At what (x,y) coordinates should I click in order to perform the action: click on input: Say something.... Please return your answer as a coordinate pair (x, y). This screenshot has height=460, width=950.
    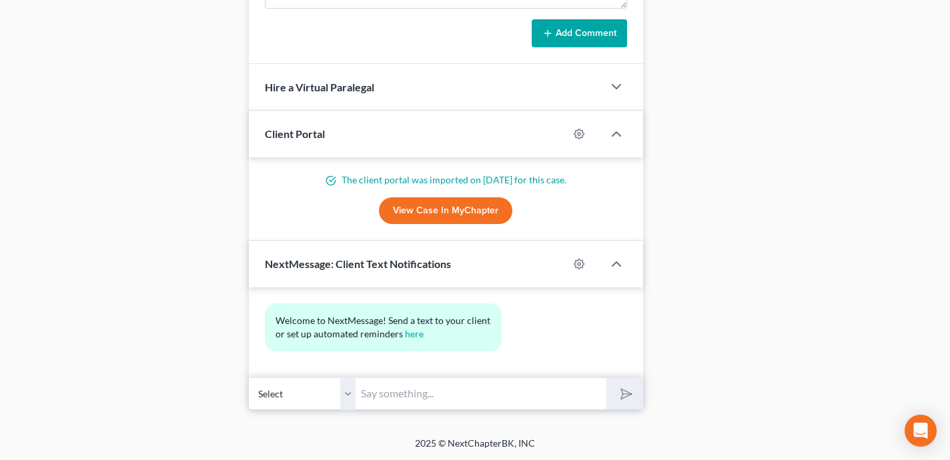
    Looking at the image, I should click on (481, 393).